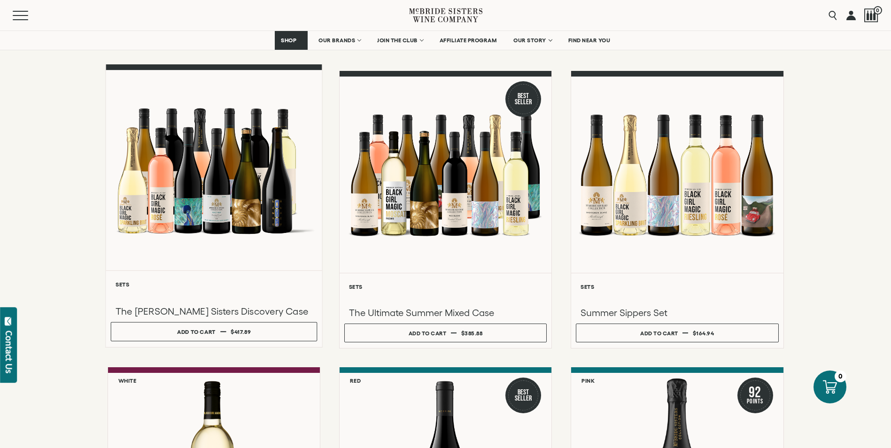 This screenshot has height=448, width=891. I want to click on button: Add to cart $417.89, so click(214, 332).